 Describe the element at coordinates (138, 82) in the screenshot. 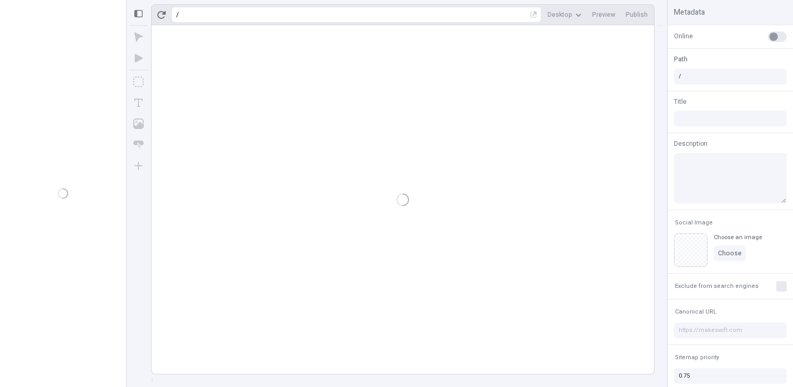

I see `button: Box` at that location.